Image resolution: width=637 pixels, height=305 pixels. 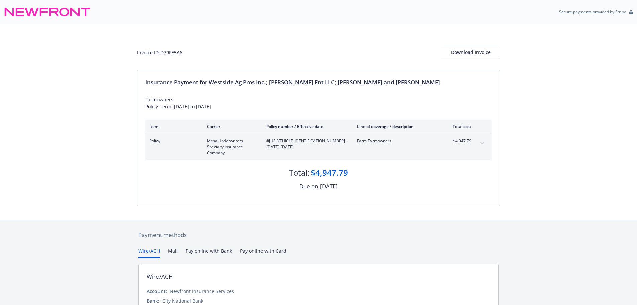 What do you see at coordinates (309, 186) in the screenshot?
I see `div: Due on` at bounding box center [309, 186].